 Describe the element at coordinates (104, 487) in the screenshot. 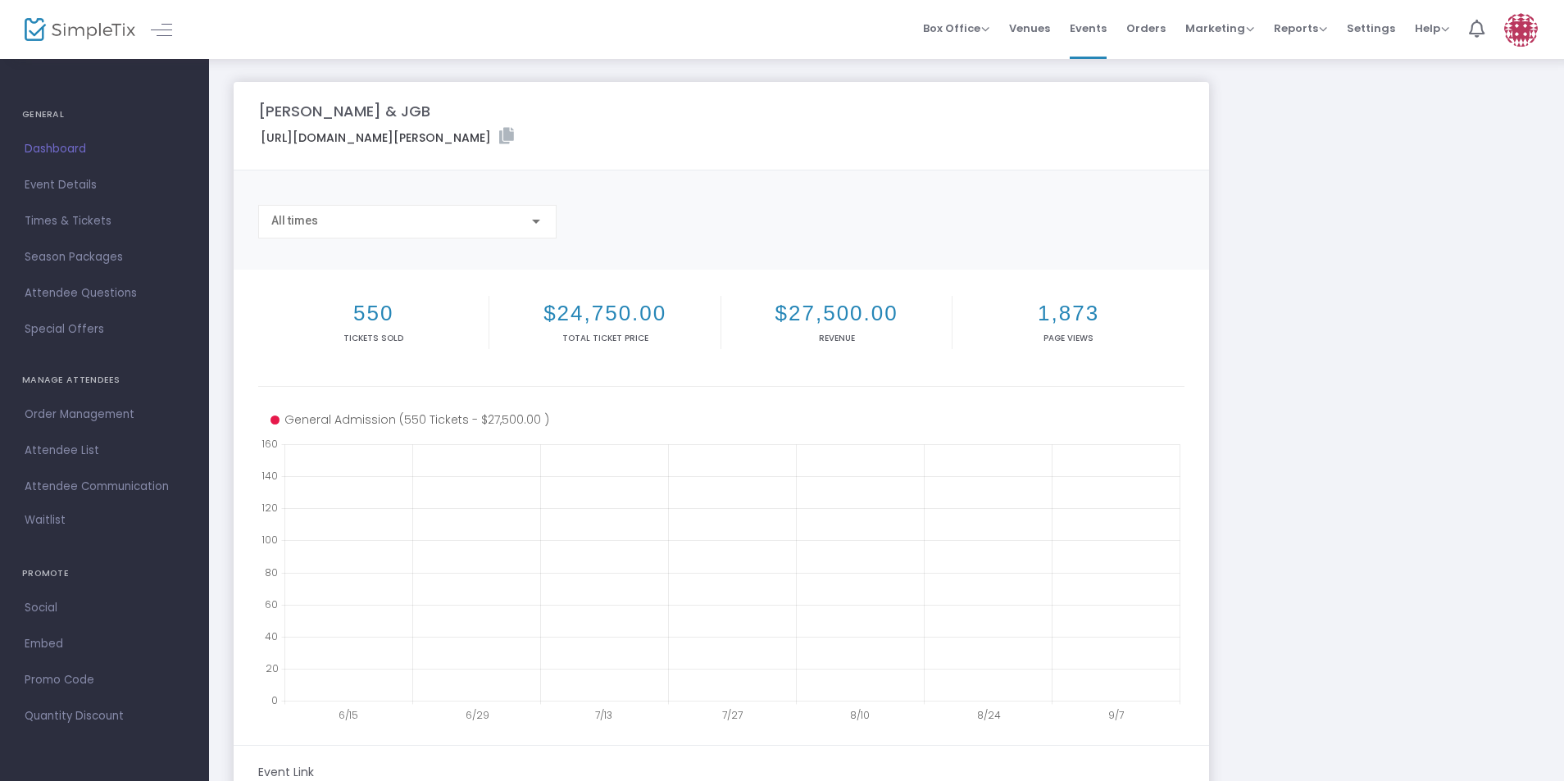

I see `span: Attendee Communication` at that location.